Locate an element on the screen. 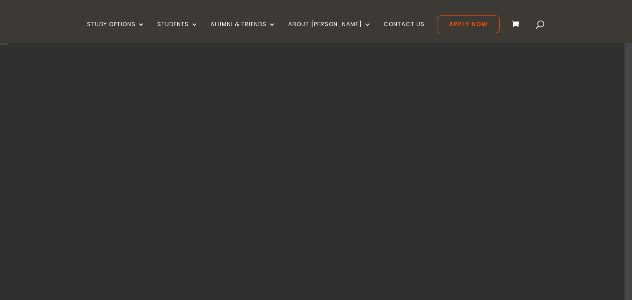  a: Study Options is located at coordinates (116, 32).